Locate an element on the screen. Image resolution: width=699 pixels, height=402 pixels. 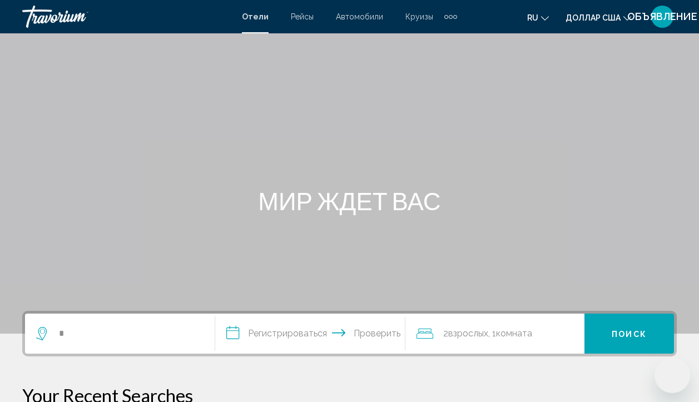
font: Круизы is located at coordinates (419, 17).